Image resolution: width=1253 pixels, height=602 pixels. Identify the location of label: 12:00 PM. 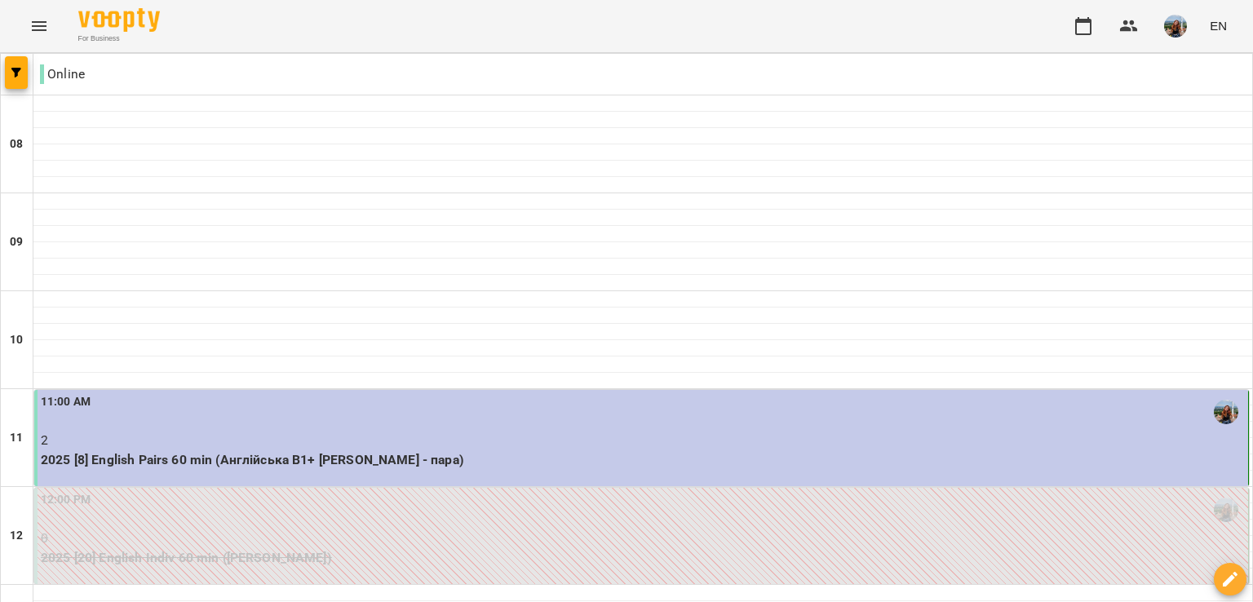
(65, 500).